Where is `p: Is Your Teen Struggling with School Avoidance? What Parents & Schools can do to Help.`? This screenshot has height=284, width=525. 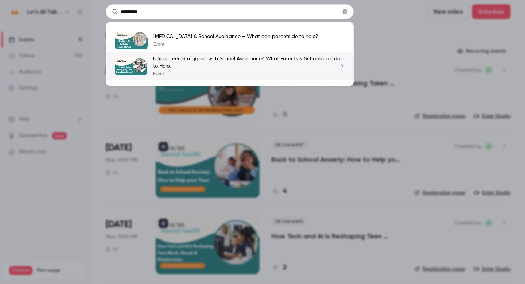
p: Is Your Teen Struggling with School Avoidance? What Parents & Schools can do to Help. is located at coordinates (249, 62).